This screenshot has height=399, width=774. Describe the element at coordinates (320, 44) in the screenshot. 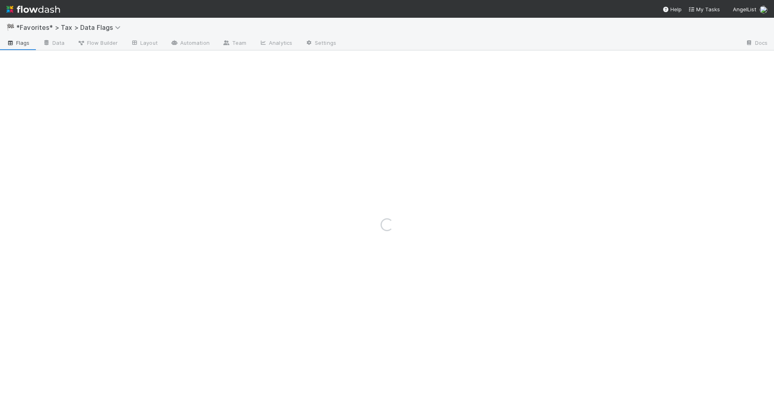

I see `a: Settings` at that location.